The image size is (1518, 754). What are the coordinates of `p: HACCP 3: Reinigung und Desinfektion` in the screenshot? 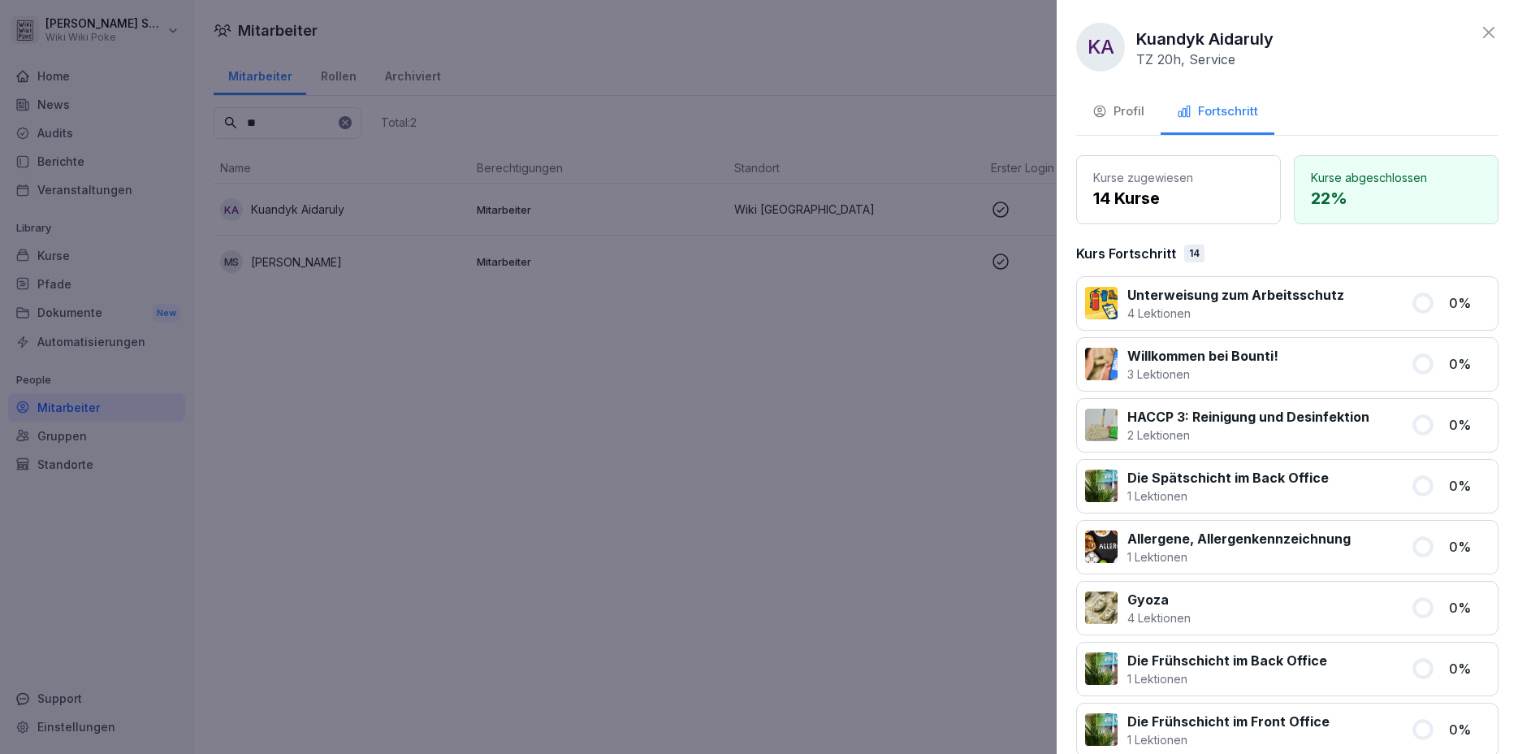 It's located at (1248, 417).